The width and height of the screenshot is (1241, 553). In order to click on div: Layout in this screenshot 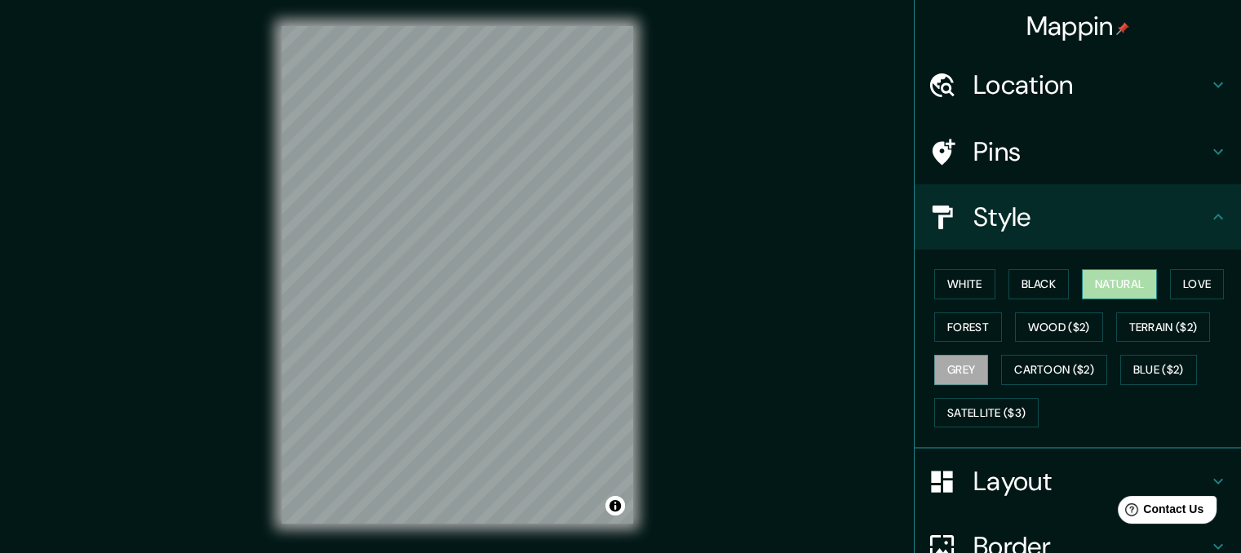, I will do `click(1078, 481)`.